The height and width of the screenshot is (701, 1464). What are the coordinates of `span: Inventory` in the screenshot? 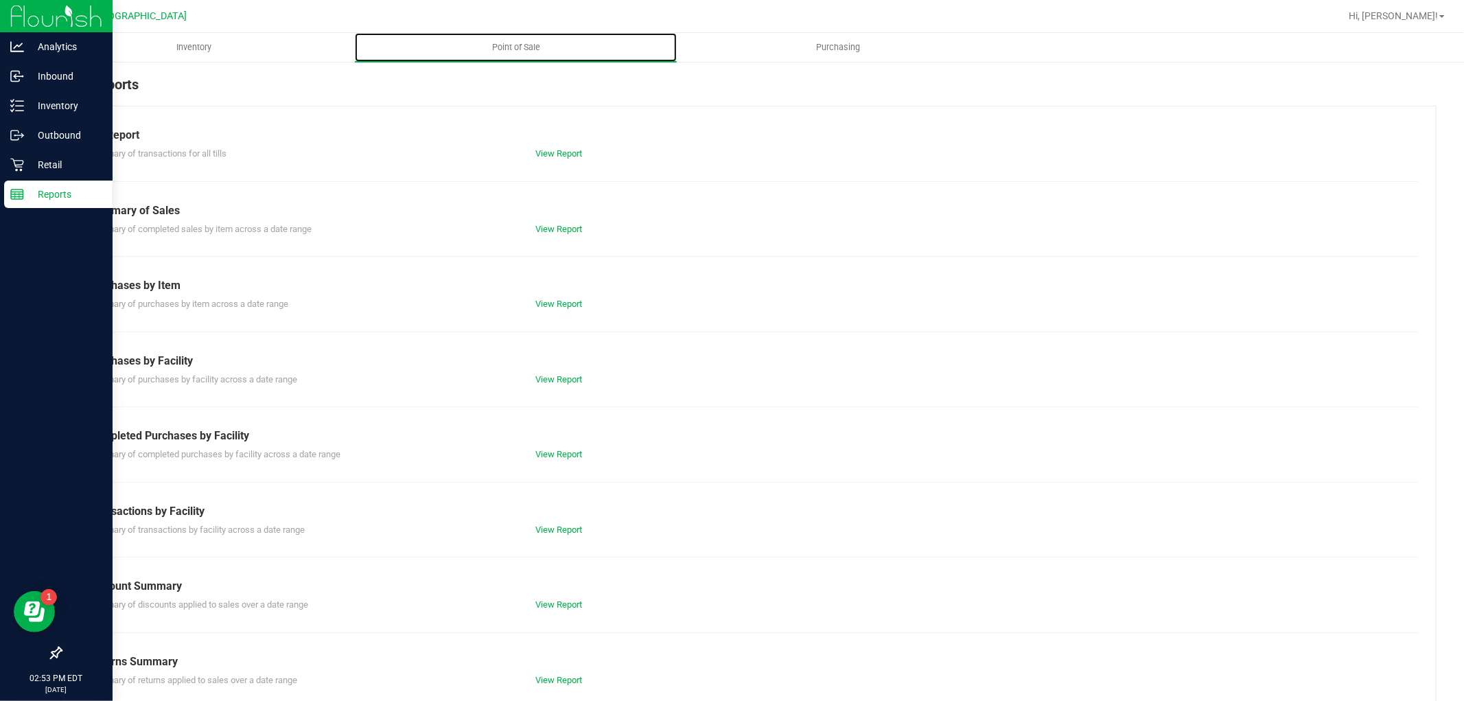 It's located at (194, 47).